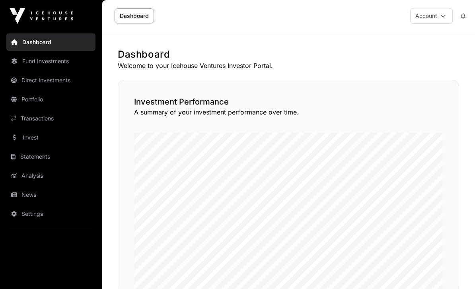 The image size is (475, 289). What do you see at coordinates (51, 99) in the screenshot?
I see `a: Portfolio` at bounding box center [51, 99].